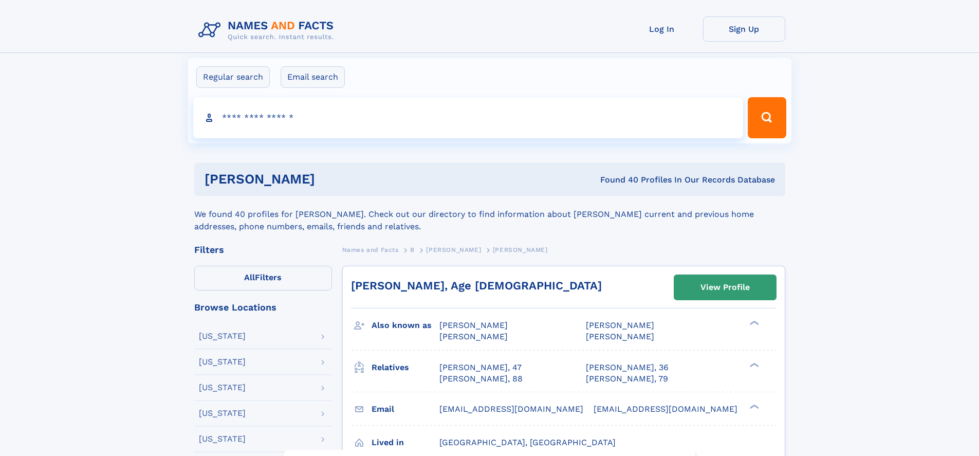 This screenshot has height=456, width=979. What do you see at coordinates (263, 307) in the screenshot?
I see `div: Browse Locations` at bounding box center [263, 307].